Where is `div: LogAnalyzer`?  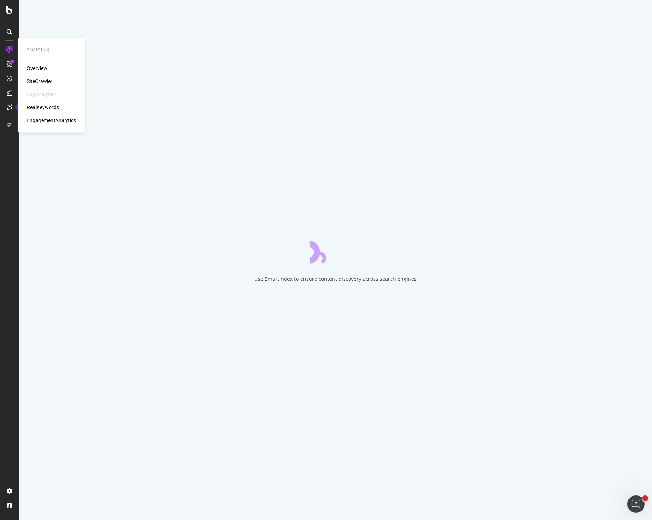
div: LogAnalyzer is located at coordinates (41, 94).